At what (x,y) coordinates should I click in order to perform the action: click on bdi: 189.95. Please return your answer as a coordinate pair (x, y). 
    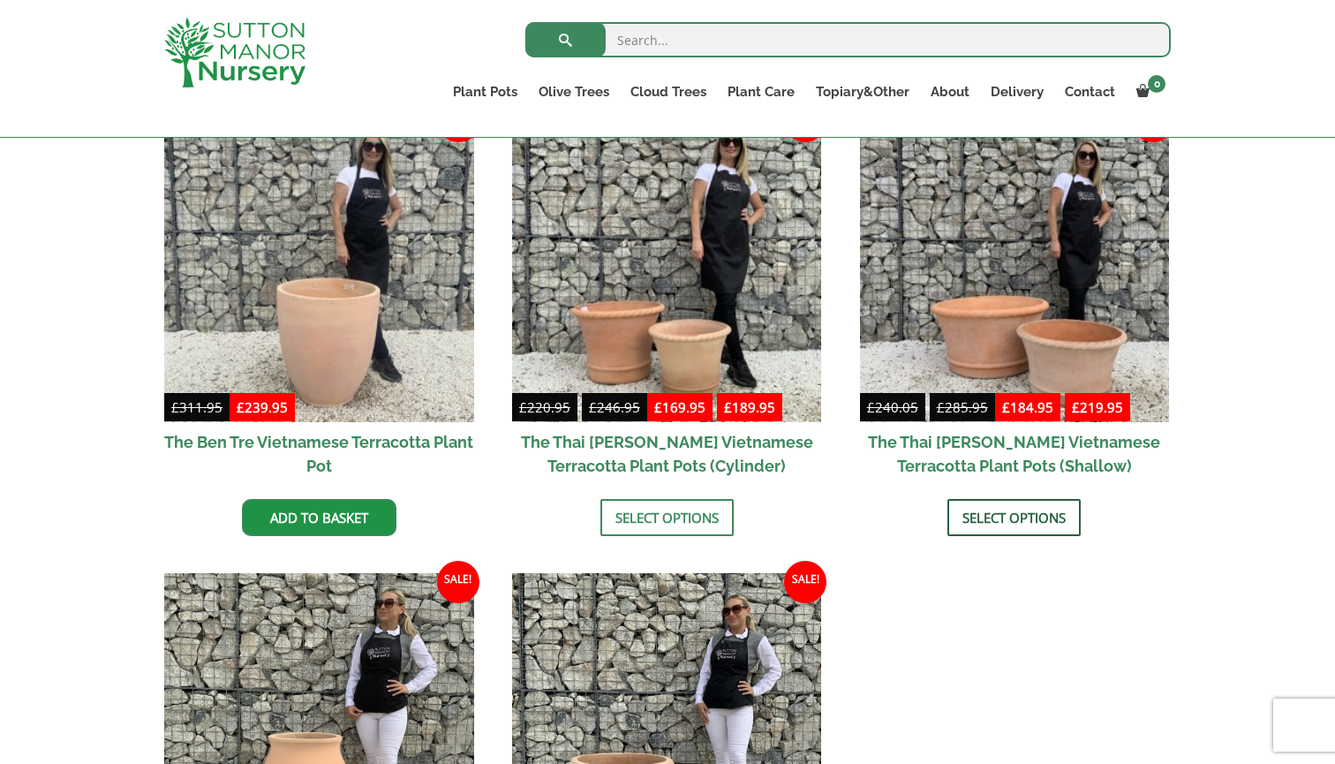
    Looking at the image, I should click on (750, 407).